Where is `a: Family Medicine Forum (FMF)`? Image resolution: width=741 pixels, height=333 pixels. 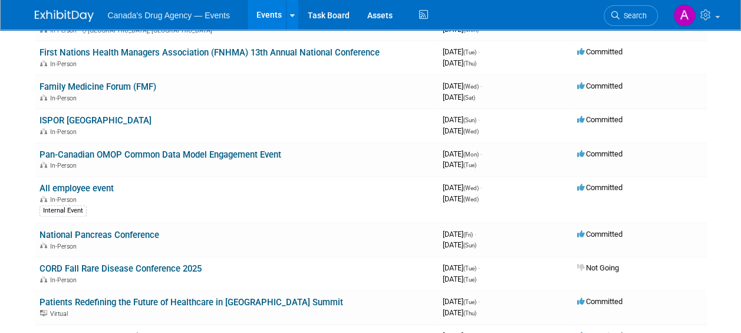 a: Family Medicine Forum (FMF) is located at coordinates (98, 87).